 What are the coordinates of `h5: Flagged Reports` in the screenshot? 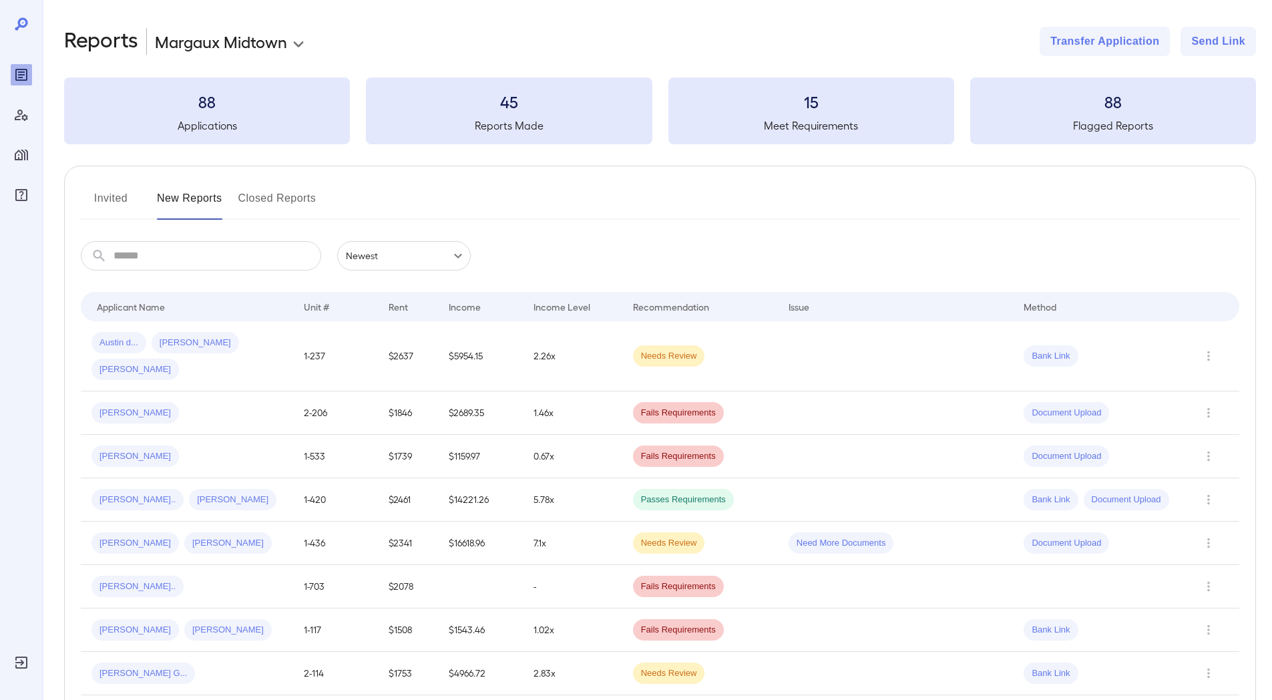 It's located at (1113, 126).